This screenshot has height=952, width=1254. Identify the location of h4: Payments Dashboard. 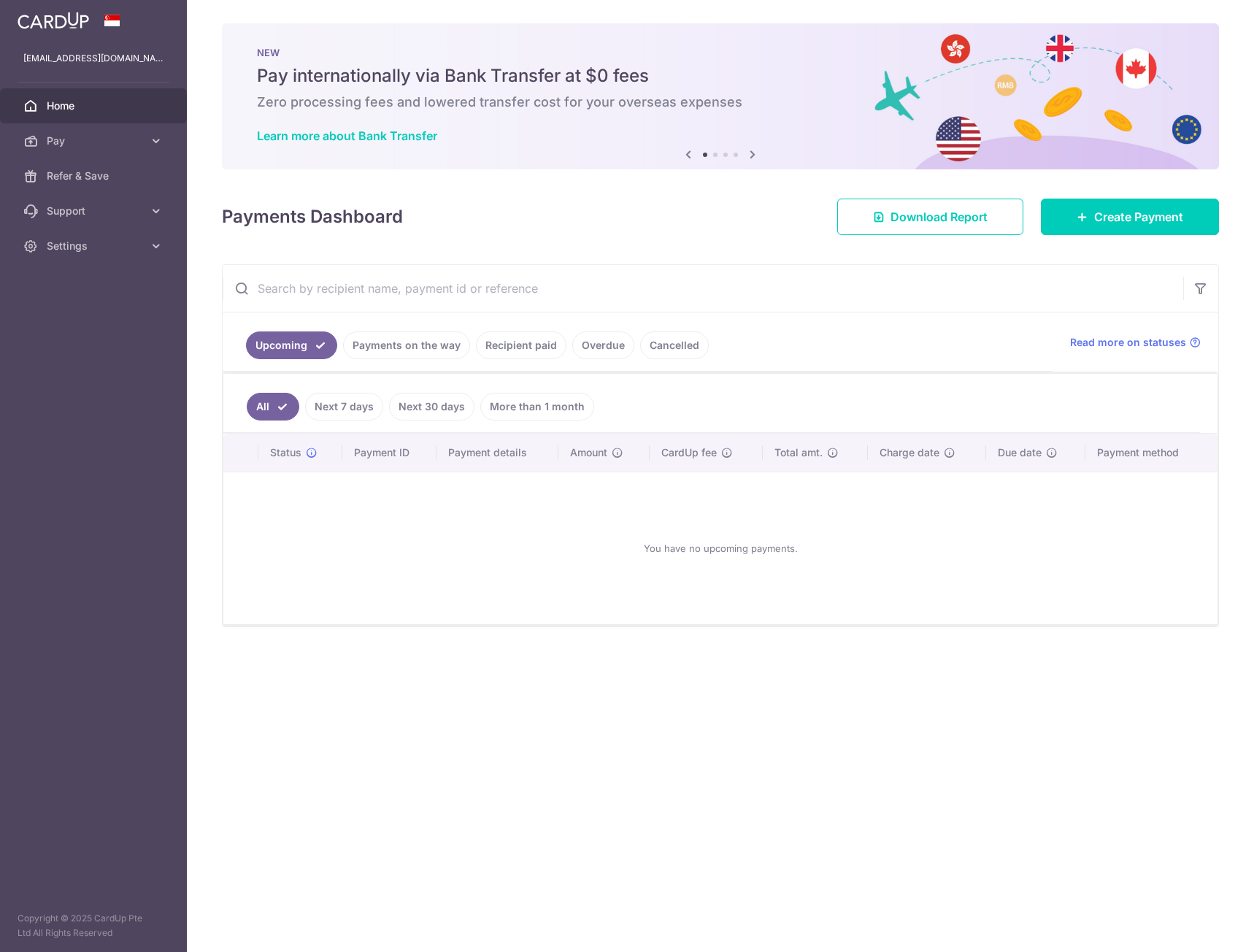
(313, 217).